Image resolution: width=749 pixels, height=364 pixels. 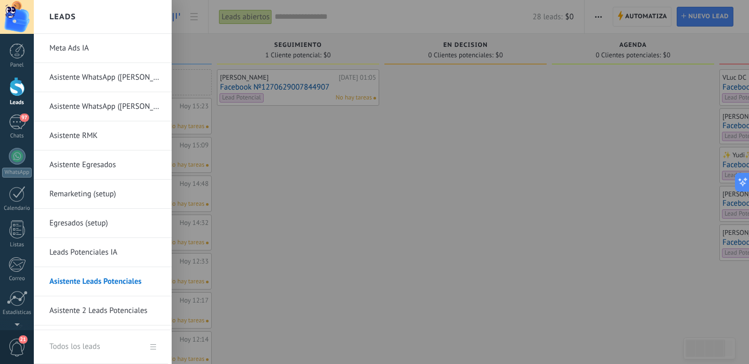 I want to click on div: Leads, so click(x=17, y=102).